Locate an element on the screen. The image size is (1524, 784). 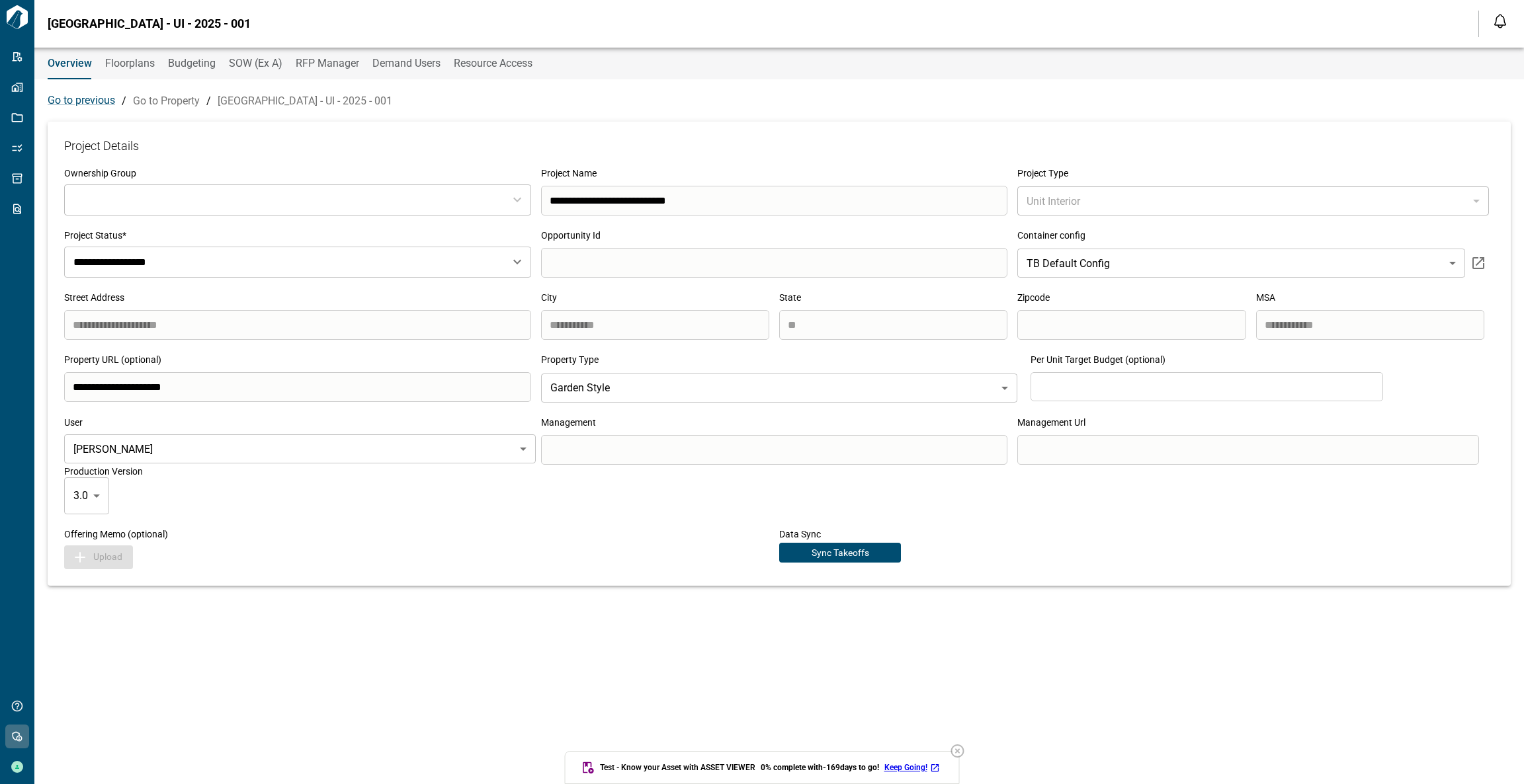
span: Project Name is located at coordinates (569, 173).